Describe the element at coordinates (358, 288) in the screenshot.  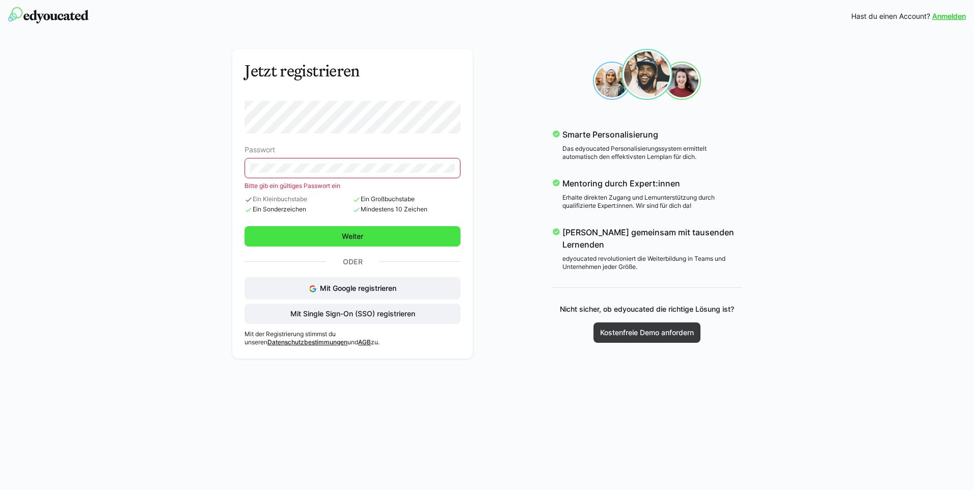
I see `span: Mit Google registrieren` at that location.